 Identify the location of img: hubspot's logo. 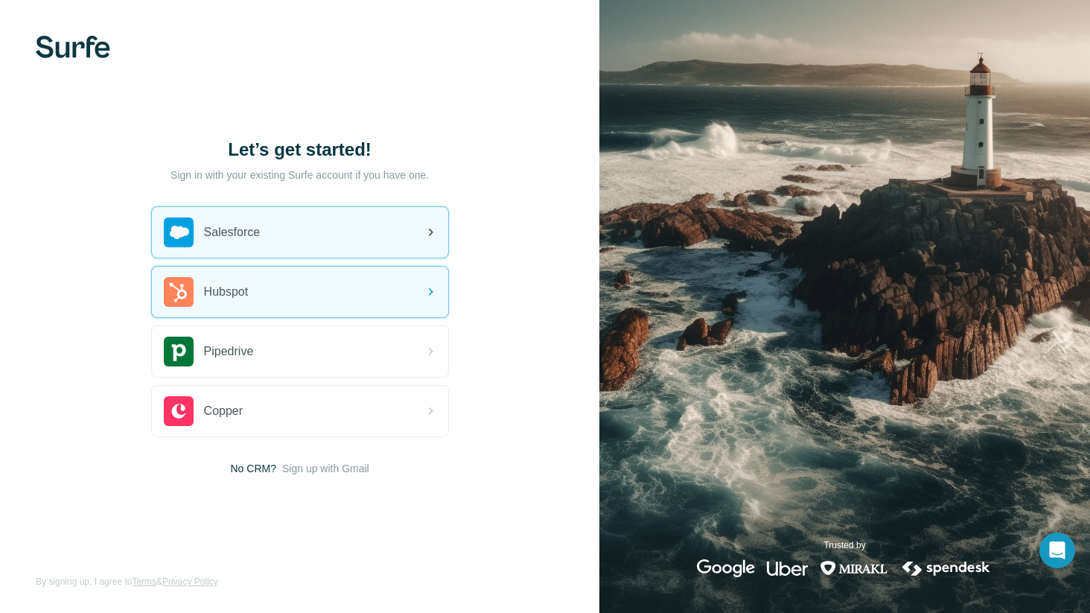
(179, 292).